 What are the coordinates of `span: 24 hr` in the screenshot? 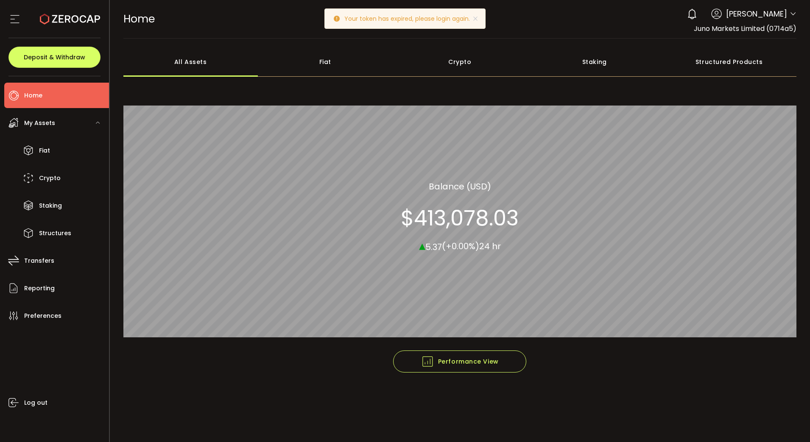 It's located at (490, 246).